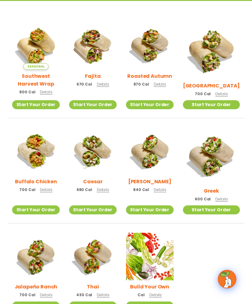  I want to click on img: Product photo for Jalapeño Ranch Wrap, so click(36, 256).